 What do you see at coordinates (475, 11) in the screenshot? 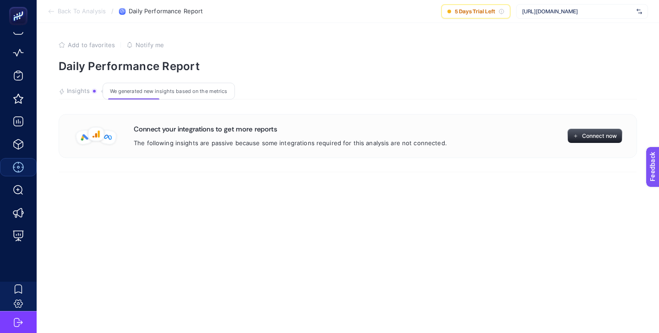
I see `span: 5 Days Trial Left` at bounding box center [475, 11].